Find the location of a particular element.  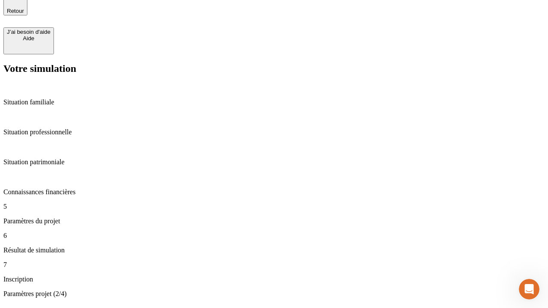

button: J’ai besoin d'aideAide is located at coordinates (29, 41).